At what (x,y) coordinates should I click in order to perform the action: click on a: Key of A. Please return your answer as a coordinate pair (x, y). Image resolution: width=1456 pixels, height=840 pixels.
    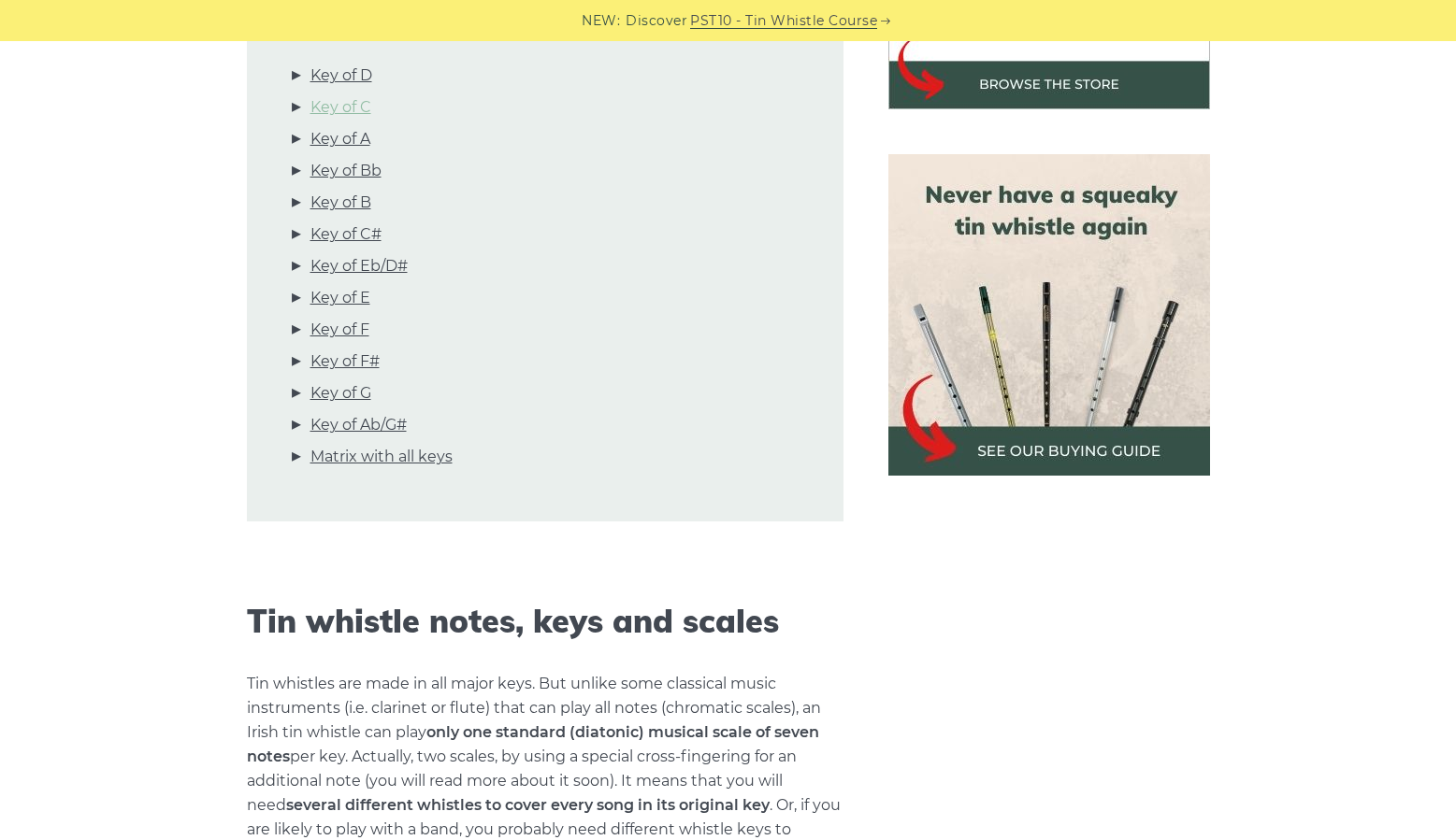
    Looking at the image, I should click on (340, 139).